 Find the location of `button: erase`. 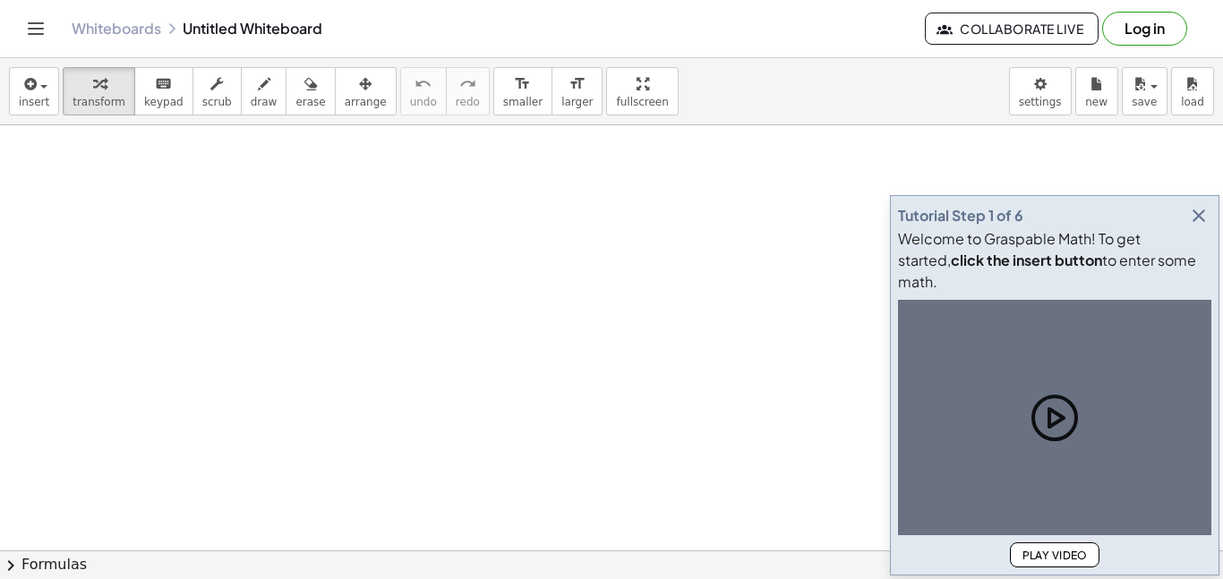

button: erase is located at coordinates (310, 91).